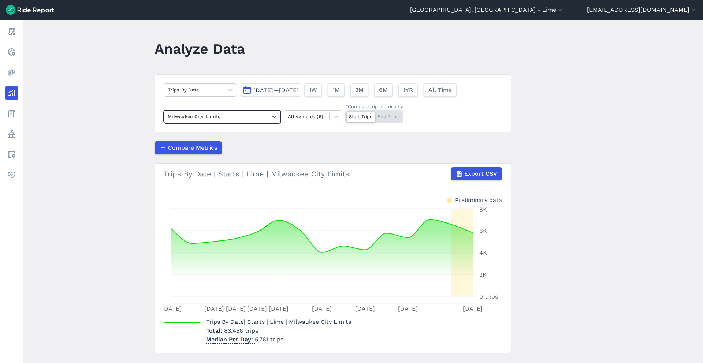 The height and width of the screenshot is (363, 703). What do you see at coordinates (483, 275) in the screenshot?
I see `tspan: 2K` at bounding box center [483, 275].